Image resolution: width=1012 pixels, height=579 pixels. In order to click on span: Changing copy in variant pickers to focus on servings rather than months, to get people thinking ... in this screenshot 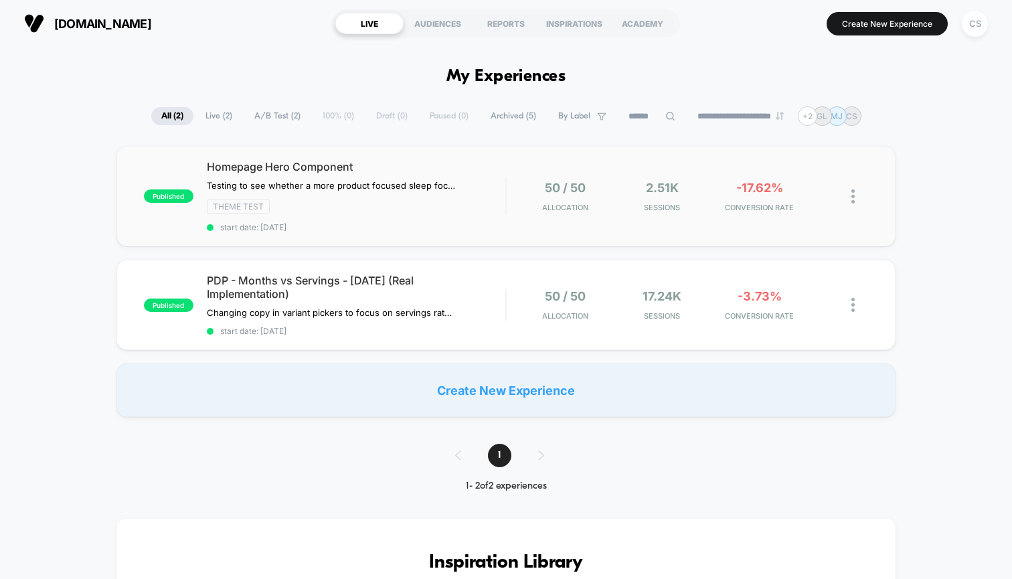, I will do `click(331, 313)`.